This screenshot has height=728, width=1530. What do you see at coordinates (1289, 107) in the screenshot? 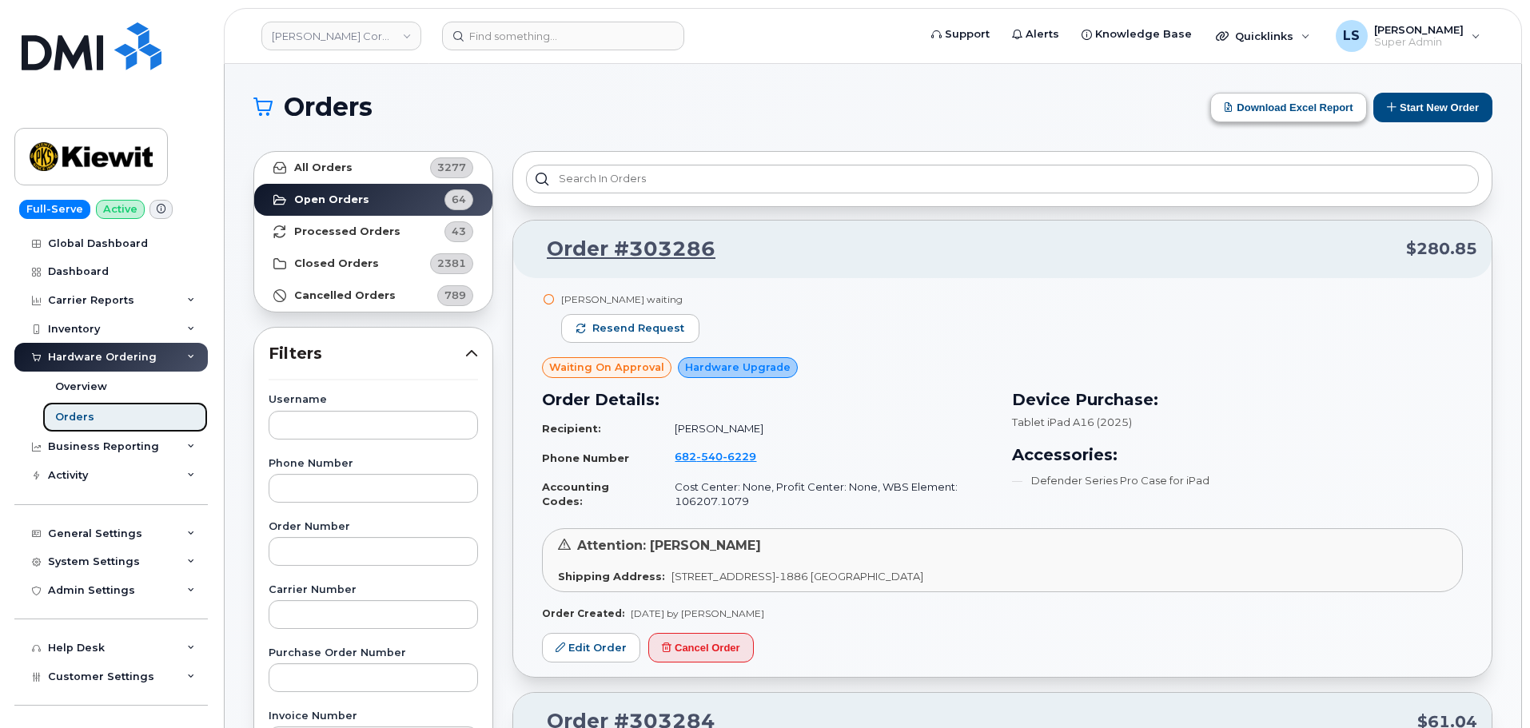
I see `a: Download Excel Report` at bounding box center [1289, 107].